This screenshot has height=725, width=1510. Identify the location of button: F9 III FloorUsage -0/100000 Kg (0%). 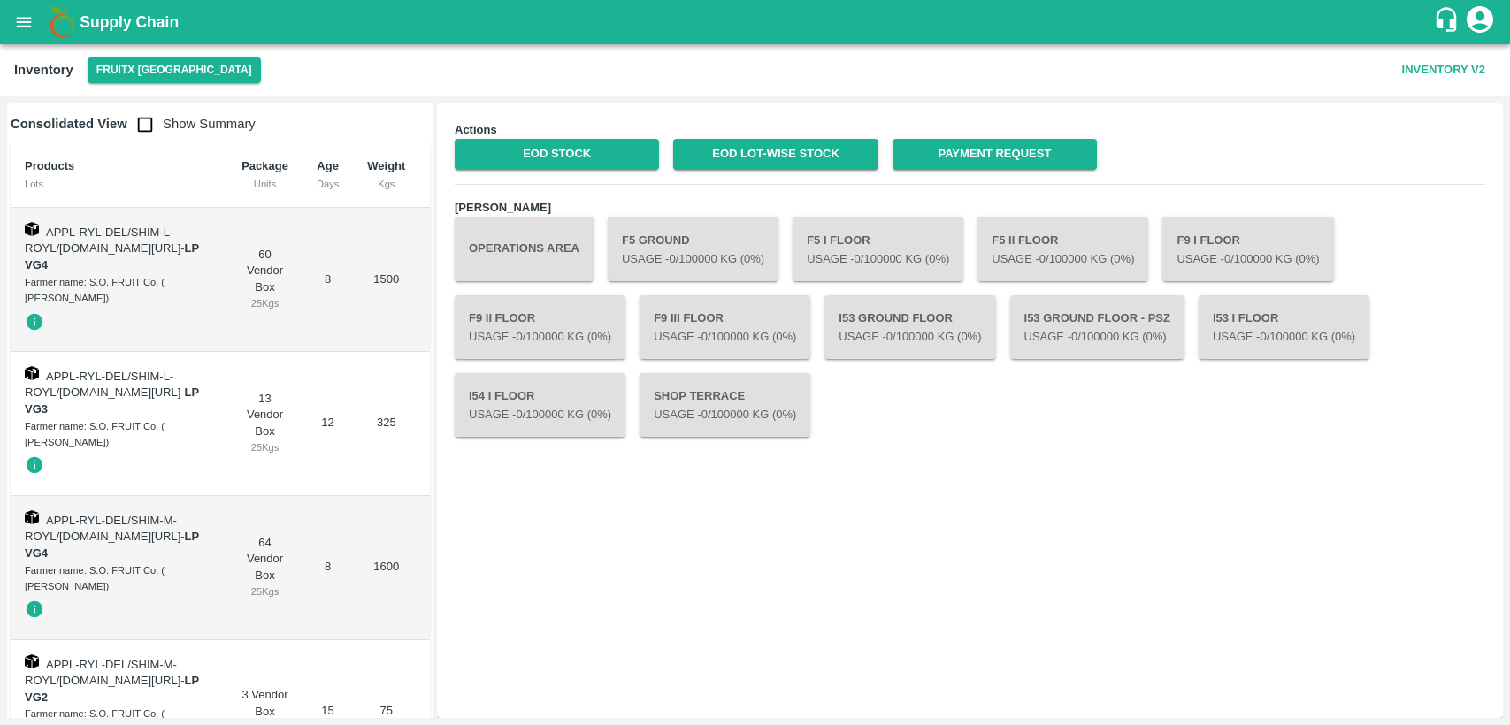
(725, 327).